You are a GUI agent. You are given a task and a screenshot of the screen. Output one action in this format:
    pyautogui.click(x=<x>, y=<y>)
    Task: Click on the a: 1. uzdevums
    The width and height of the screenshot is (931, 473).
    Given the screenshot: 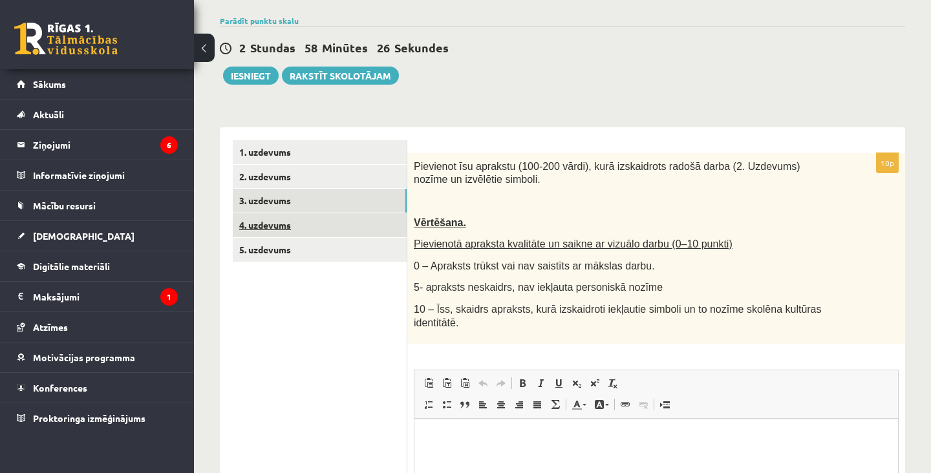 What is the action you would take?
    pyautogui.click(x=319, y=152)
    